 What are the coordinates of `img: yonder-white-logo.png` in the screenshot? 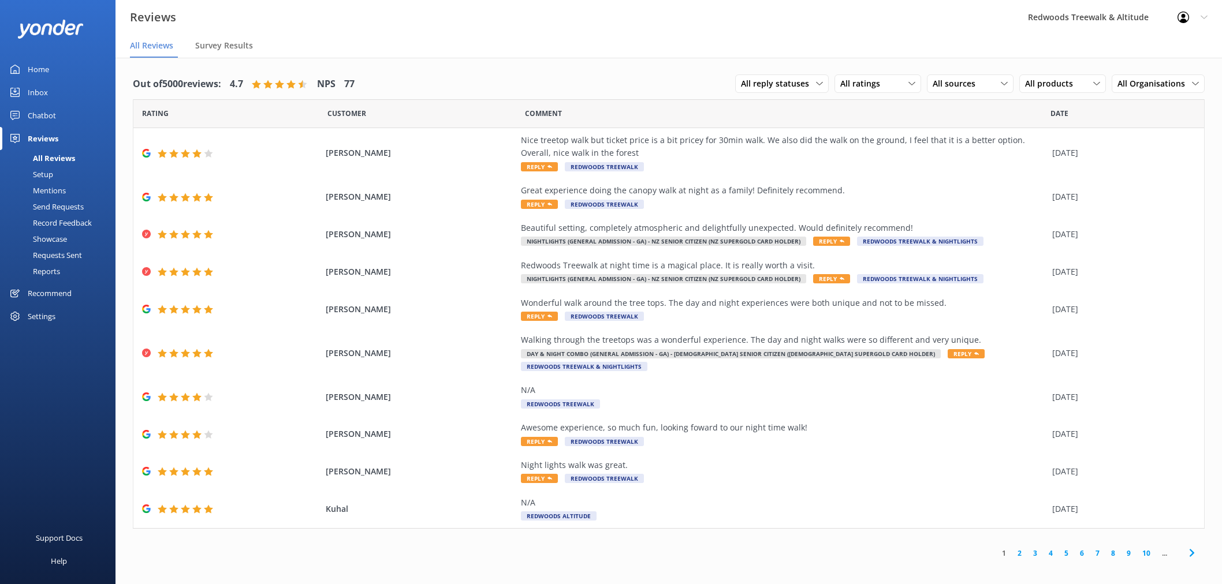 It's located at (50, 29).